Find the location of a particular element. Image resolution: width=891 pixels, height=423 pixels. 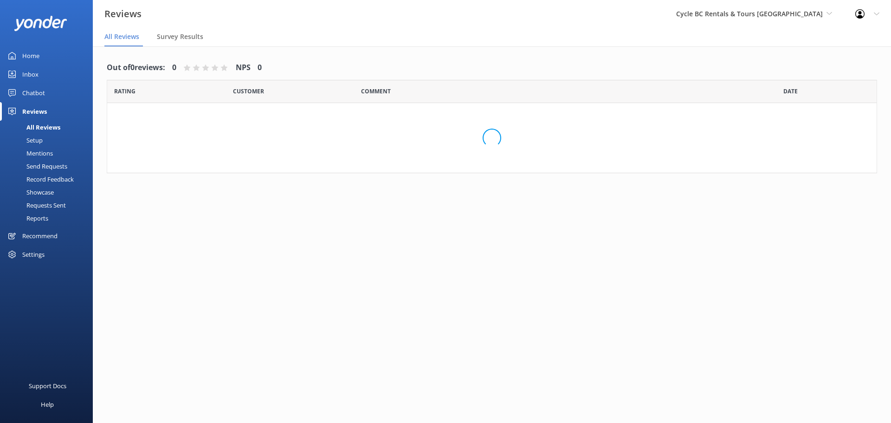

h4: Out of 0 reviews: is located at coordinates (136, 68).